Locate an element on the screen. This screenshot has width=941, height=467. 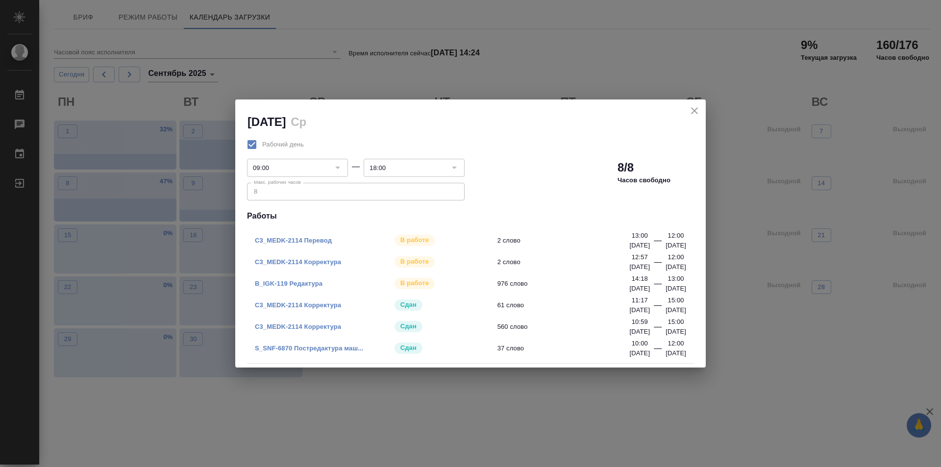
h2: 8/8 is located at coordinates (625, 168).